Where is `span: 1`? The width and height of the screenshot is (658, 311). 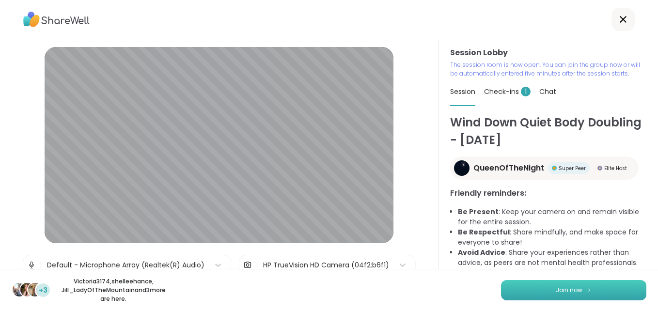 span: 1 is located at coordinates (526, 92).